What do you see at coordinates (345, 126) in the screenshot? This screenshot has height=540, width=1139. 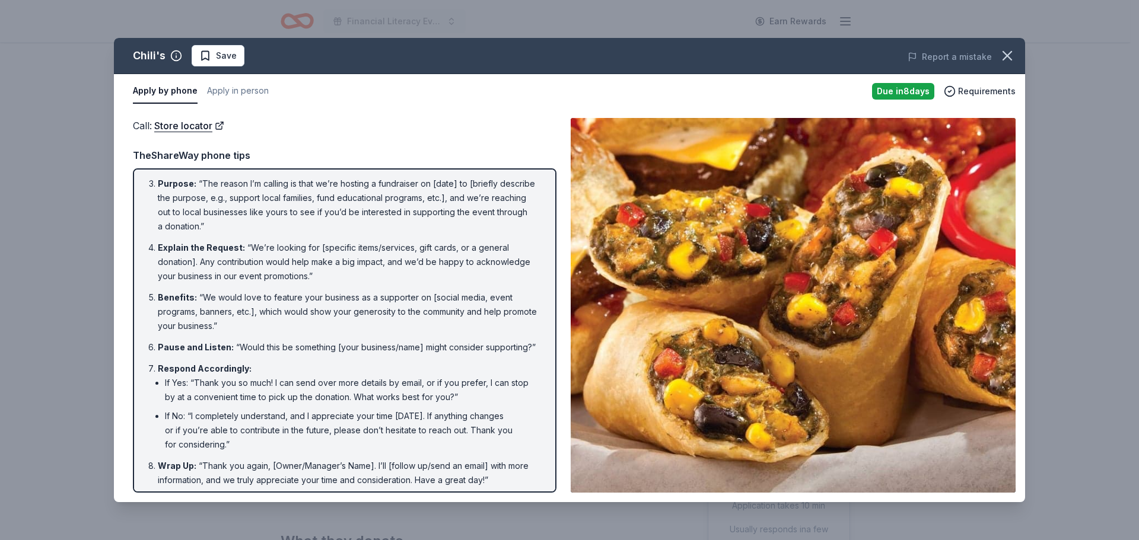 I see `div: Call :` at bounding box center [345, 126].